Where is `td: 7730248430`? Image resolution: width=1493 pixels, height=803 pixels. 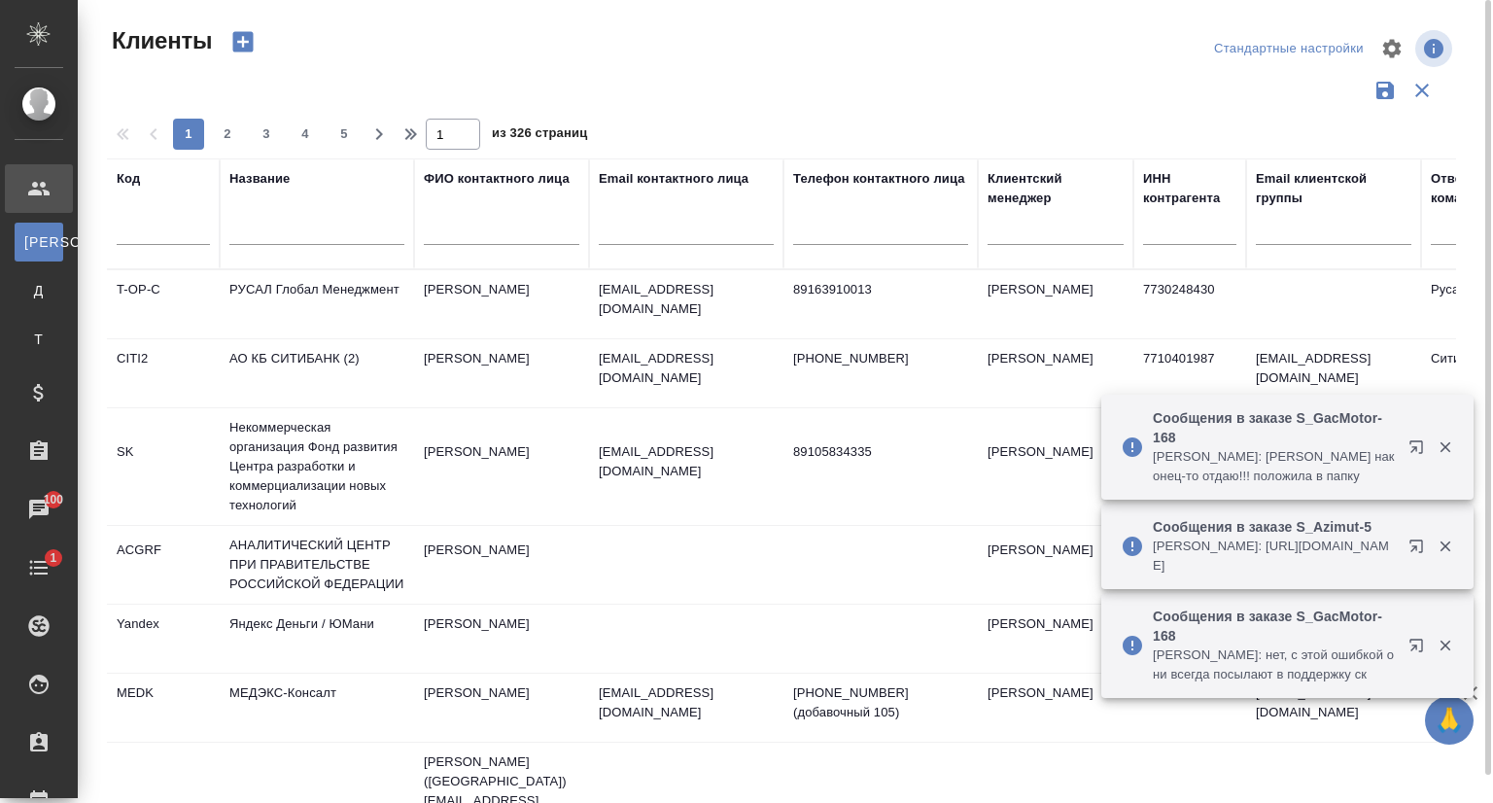 td: 7730248430 is located at coordinates (1189, 304).